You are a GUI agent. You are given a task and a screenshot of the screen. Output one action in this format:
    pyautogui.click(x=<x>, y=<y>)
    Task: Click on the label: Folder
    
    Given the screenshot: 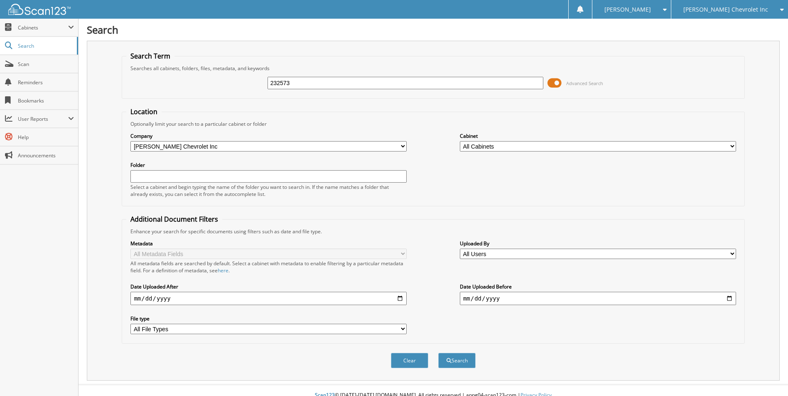 What is the action you would take?
    pyautogui.click(x=268, y=165)
    